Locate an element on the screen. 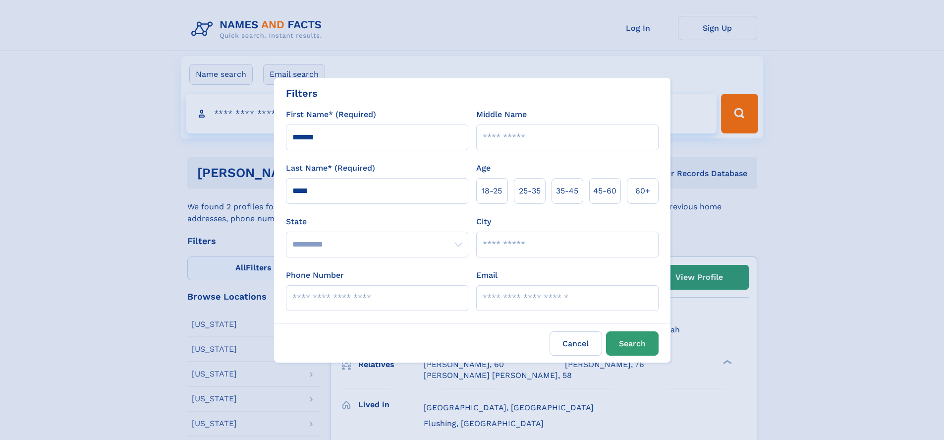  span: 35‑45 is located at coordinates (567, 191).